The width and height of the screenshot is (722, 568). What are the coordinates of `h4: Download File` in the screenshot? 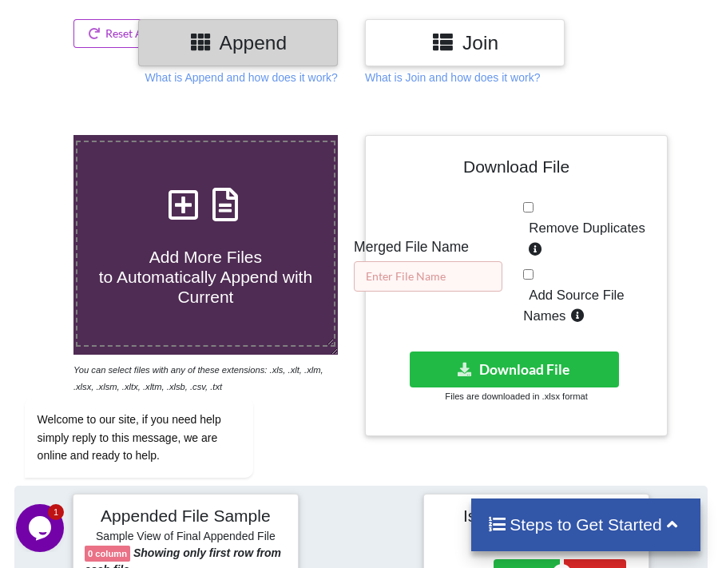 It's located at (516, 169).